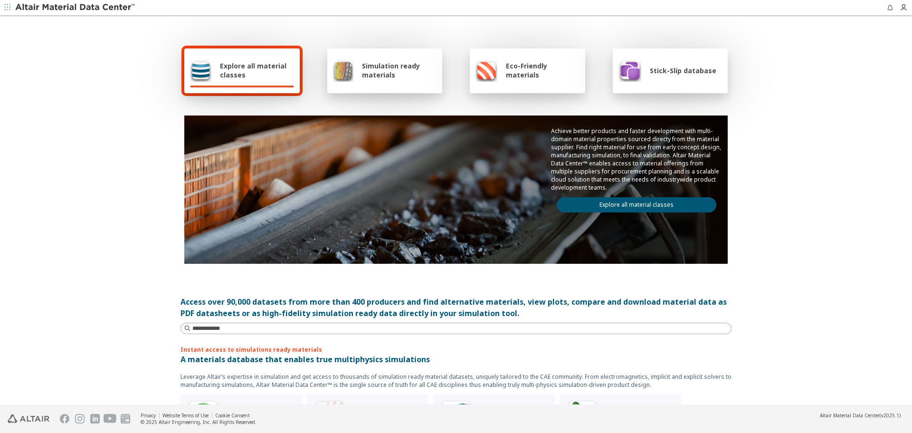 This screenshot has height=433, width=912. I want to click on span: Altair Material Data Center, so click(849, 415).